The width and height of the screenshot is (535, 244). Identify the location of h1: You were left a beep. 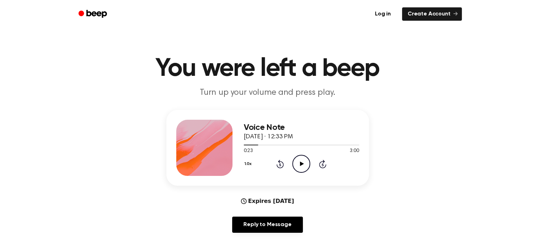
(268, 69).